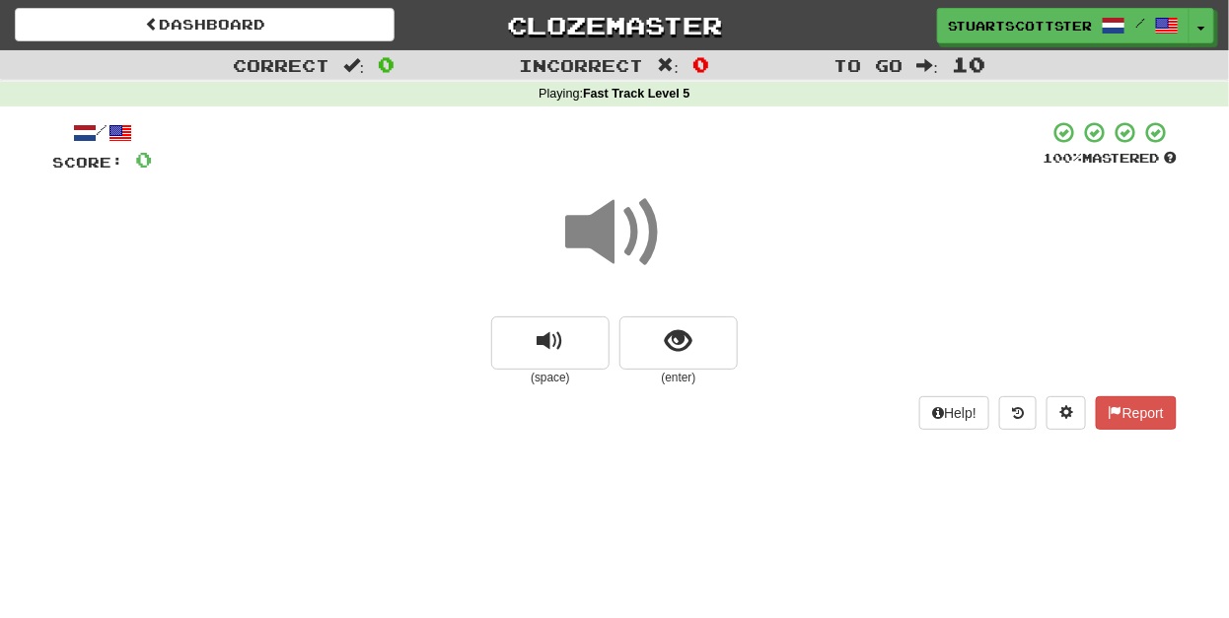  Describe the element at coordinates (968, 64) in the screenshot. I see `span: 10` at that location.